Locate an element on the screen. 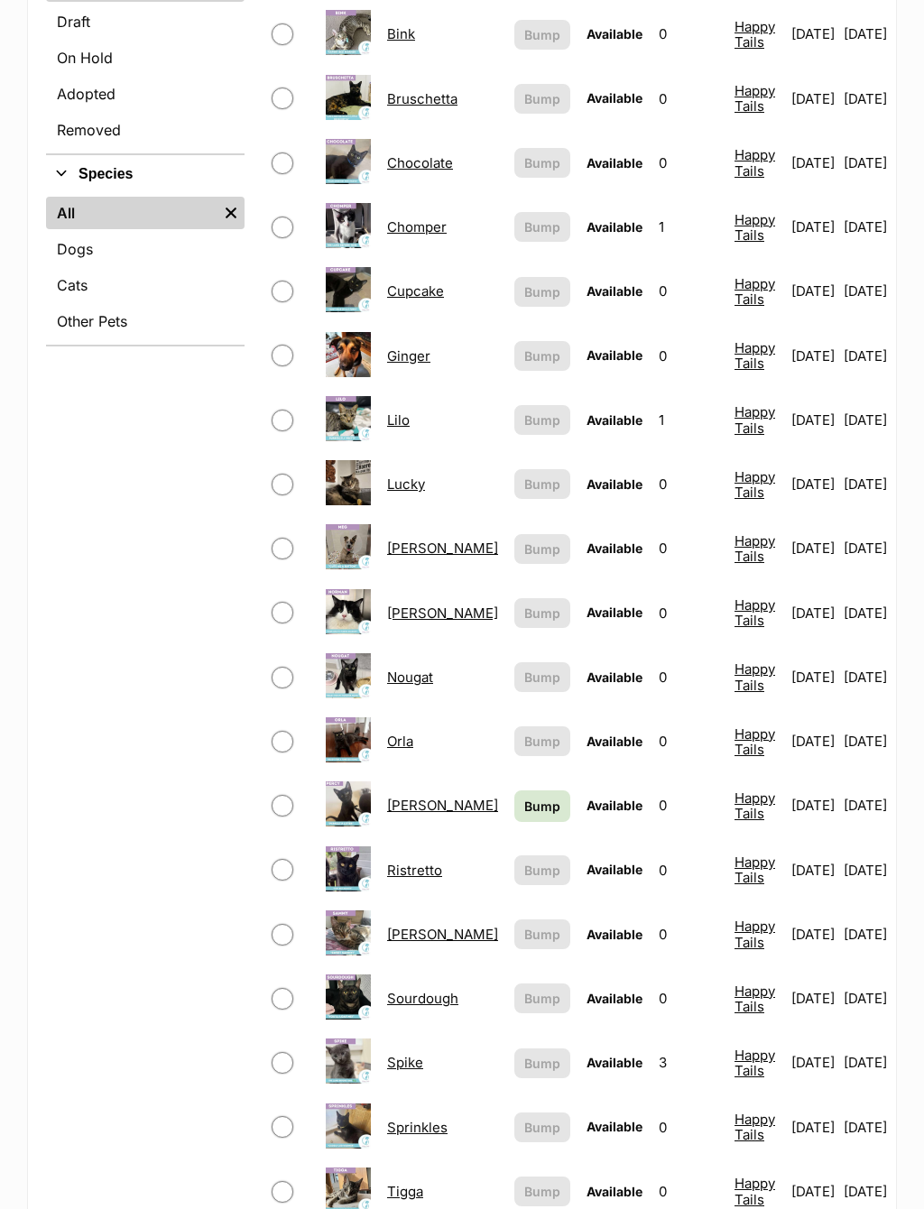 Image resolution: width=924 pixels, height=1209 pixels. a: Orla is located at coordinates (400, 741).